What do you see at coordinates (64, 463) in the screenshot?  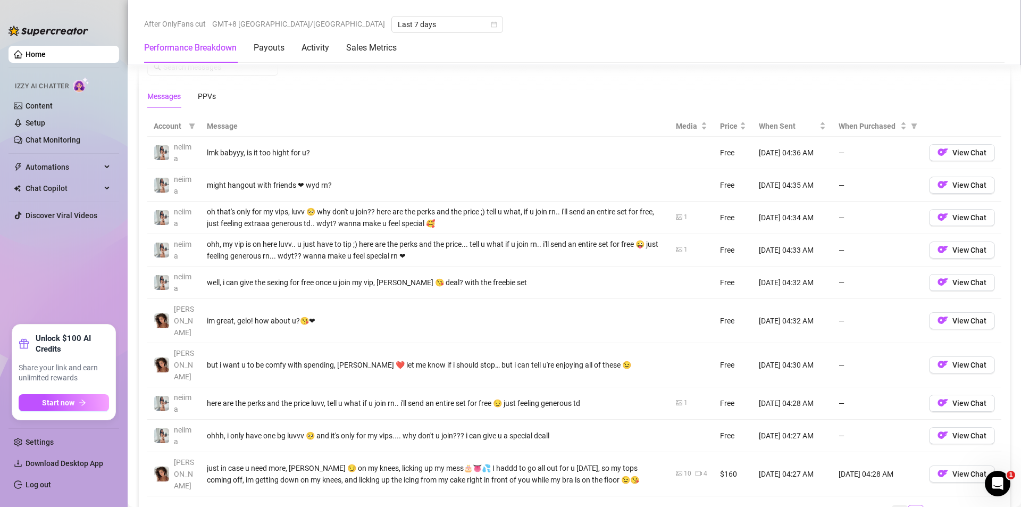 I see `span: Download Desktop App` at bounding box center [64, 463].